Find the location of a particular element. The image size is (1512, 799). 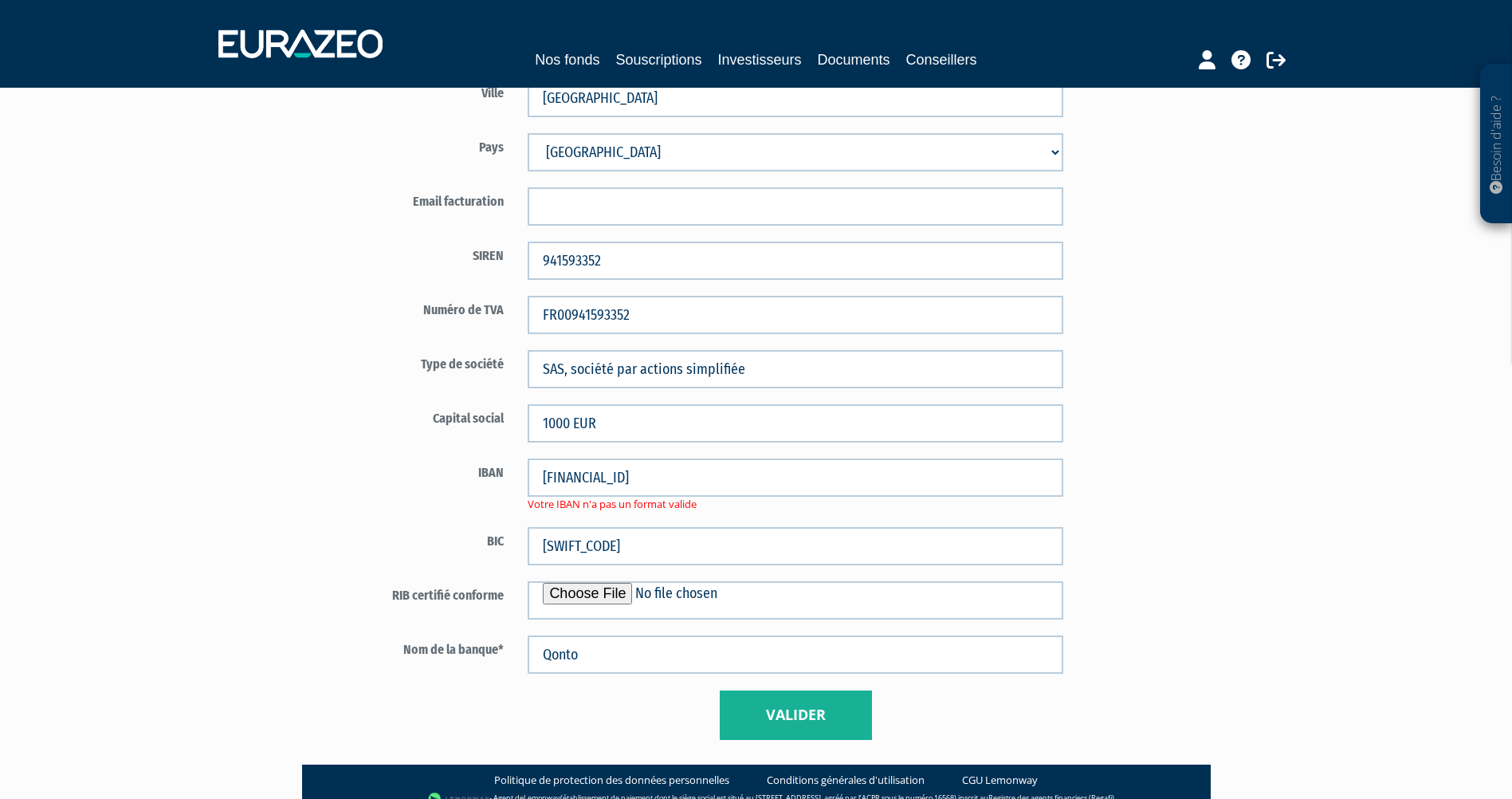

label: Pays is located at coordinates (424, 145).